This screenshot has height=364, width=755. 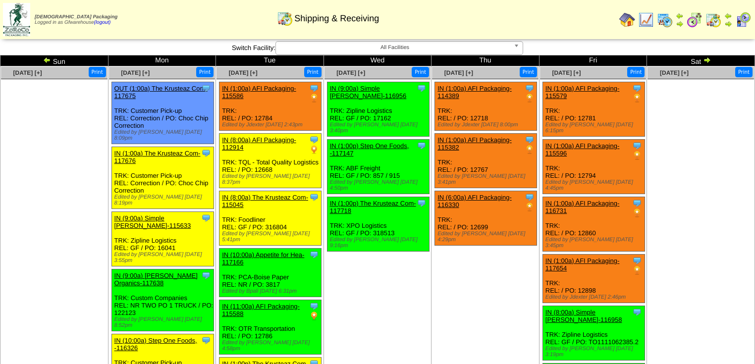 I want to click on a: IN (1:00a) AFI Packaging-115382, so click(x=475, y=144).